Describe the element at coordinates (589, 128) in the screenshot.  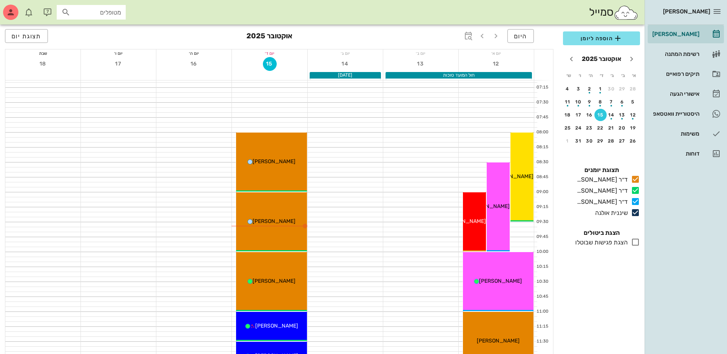
I see `button: 23` at that location.